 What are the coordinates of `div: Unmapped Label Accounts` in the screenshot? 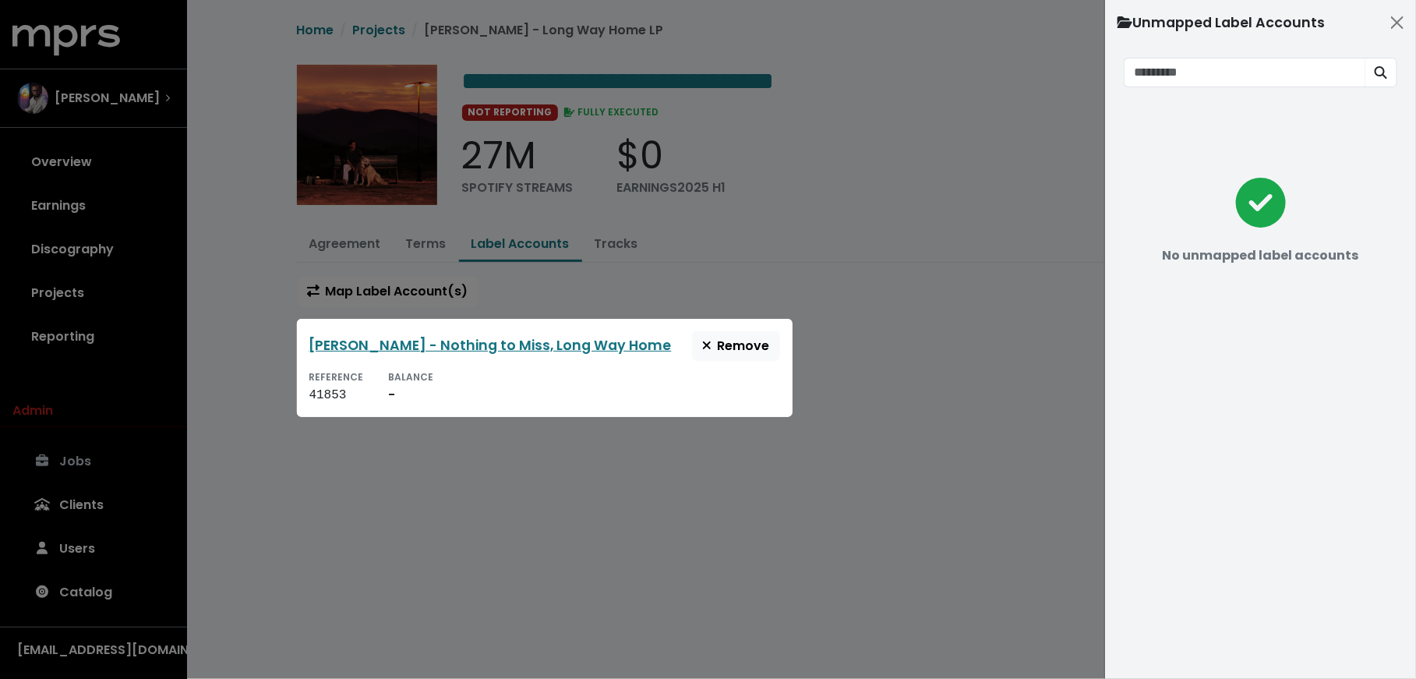 It's located at (1221, 23).